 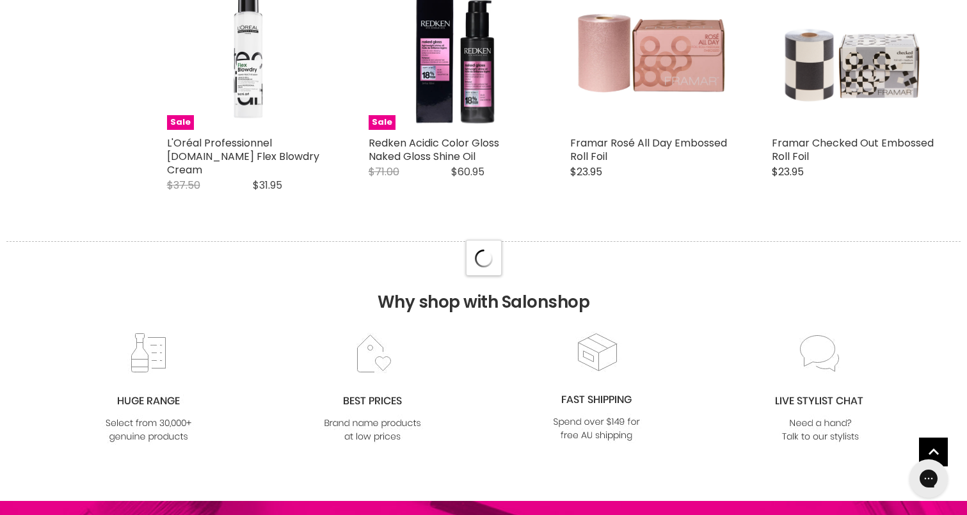 I want to click on span: Back to top, so click(x=933, y=454).